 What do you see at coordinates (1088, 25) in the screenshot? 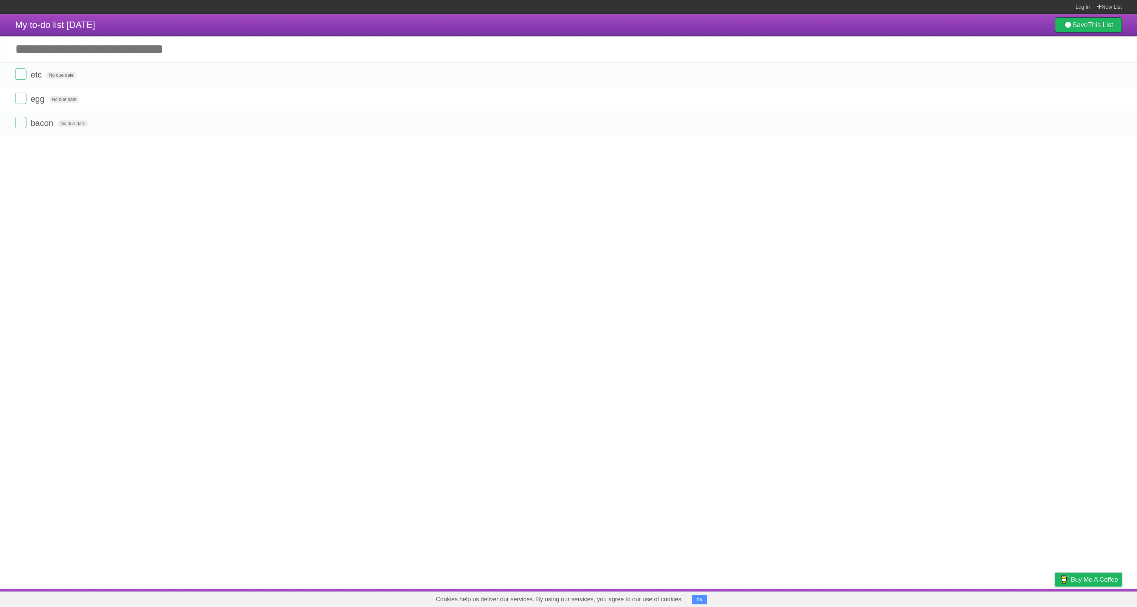
I see `a: SaveThis List` at bounding box center [1088, 25].